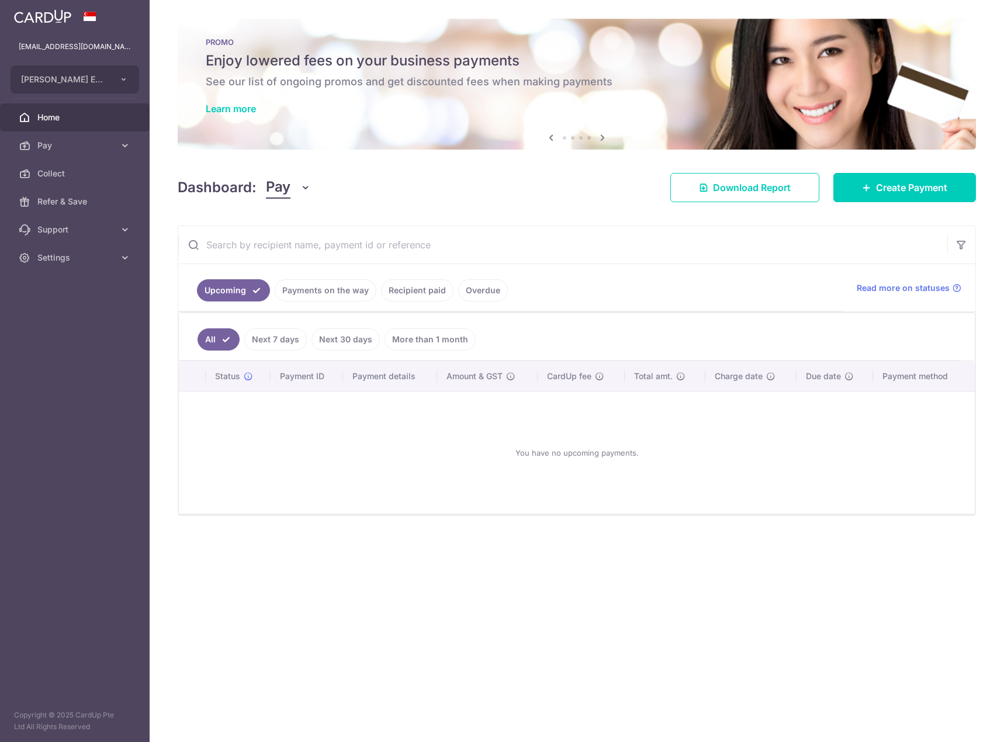 The height and width of the screenshot is (742, 1004). What do you see at coordinates (218, 339) in the screenshot?
I see `a: All` at bounding box center [218, 339].